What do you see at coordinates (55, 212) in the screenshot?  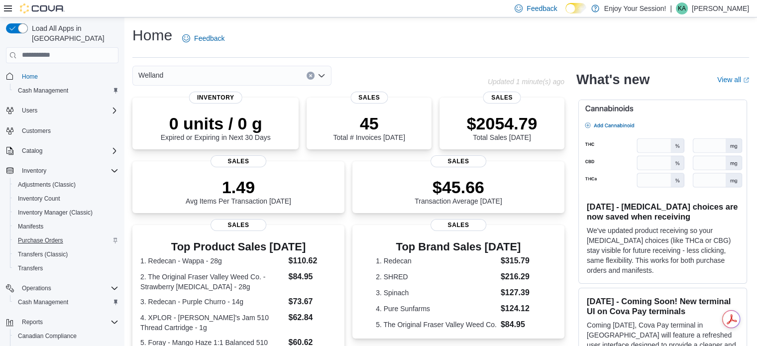 I see `a: Inventory Manager (Classic)` at bounding box center [55, 212].